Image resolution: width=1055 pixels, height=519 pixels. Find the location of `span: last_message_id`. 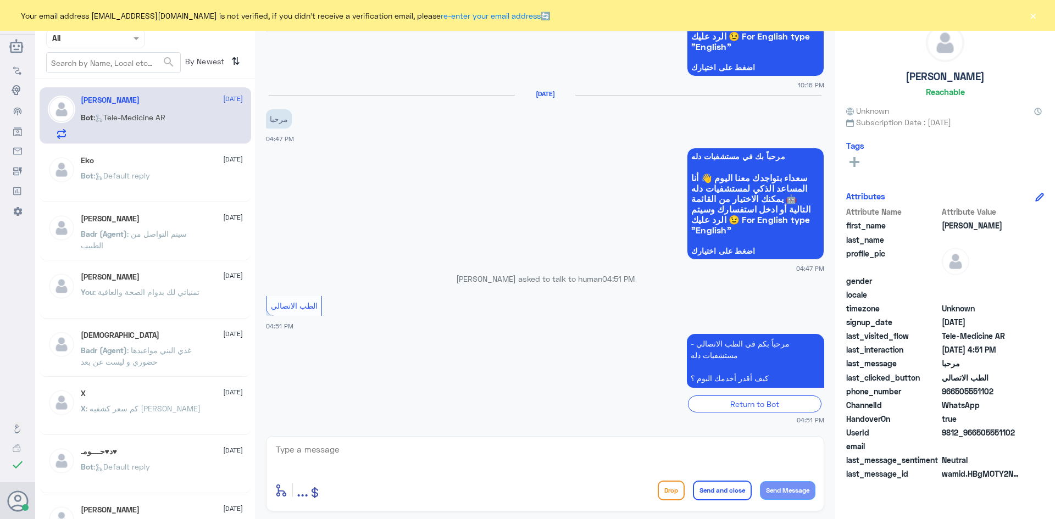

span: last_message_id is located at coordinates (893, 474).